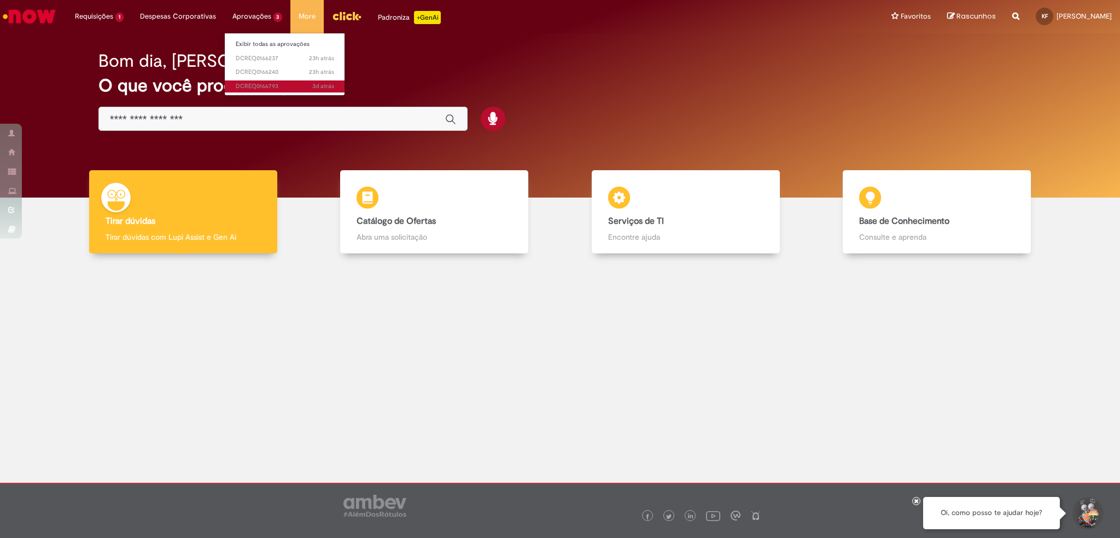 This screenshot has width=1120, height=538. What do you see at coordinates (735, 515) in the screenshot?
I see `img: logo_footer_workplace.png` at bounding box center [735, 515].